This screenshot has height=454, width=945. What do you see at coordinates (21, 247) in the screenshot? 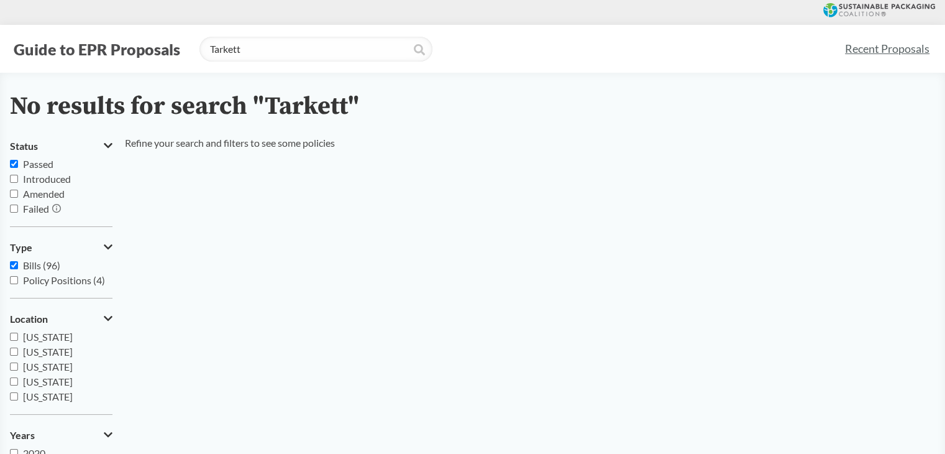
I see `span: Type` at bounding box center [21, 247].